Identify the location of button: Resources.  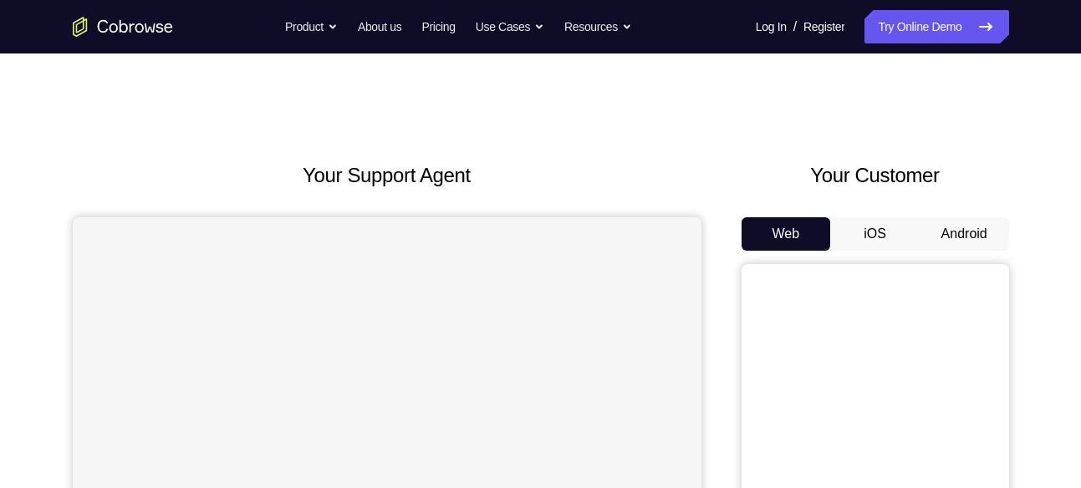
(598, 27).